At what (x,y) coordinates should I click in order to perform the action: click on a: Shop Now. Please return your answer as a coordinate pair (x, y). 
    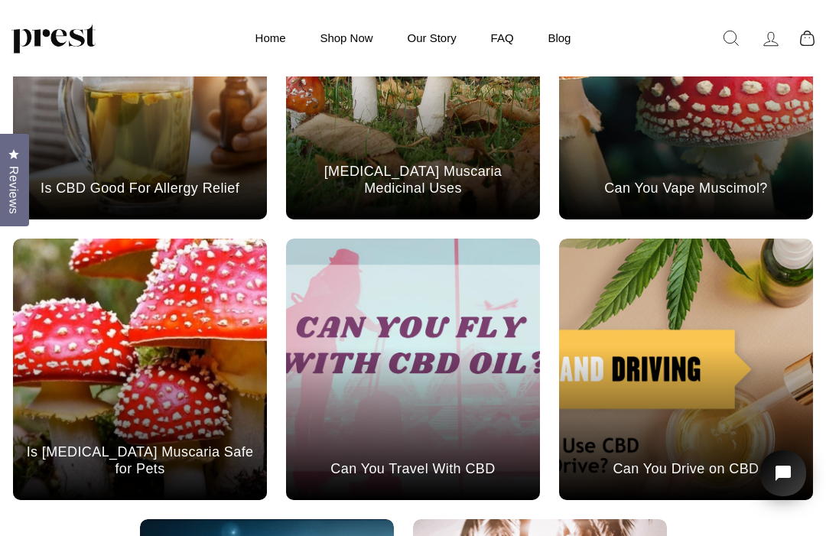
    Looking at the image, I should click on (346, 37).